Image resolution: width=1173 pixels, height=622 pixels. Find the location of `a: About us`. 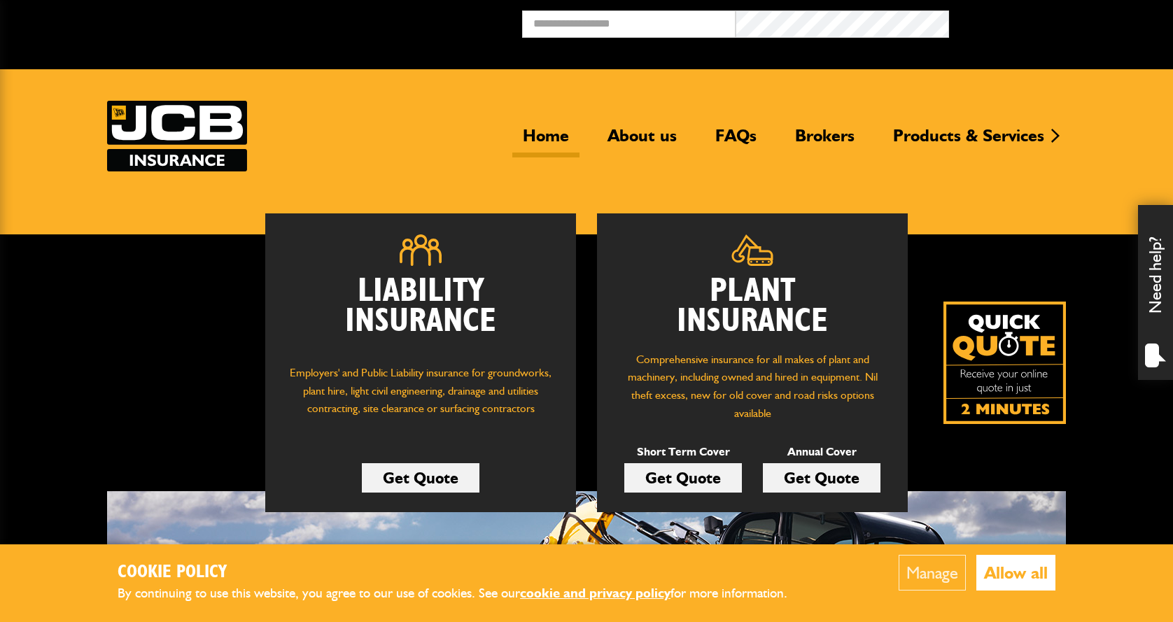

a: About us is located at coordinates (642, 141).